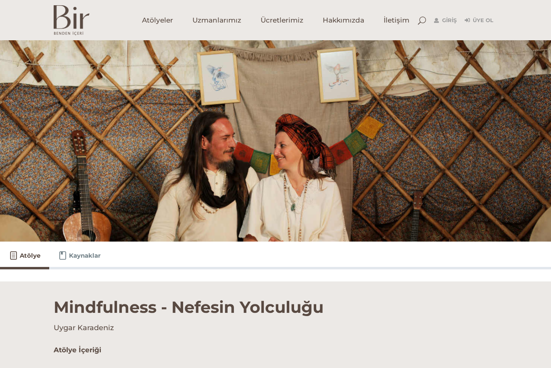  Describe the element at coordinates (343, 20) in the screenshot. I see `span: Hakkımızda` at that location.